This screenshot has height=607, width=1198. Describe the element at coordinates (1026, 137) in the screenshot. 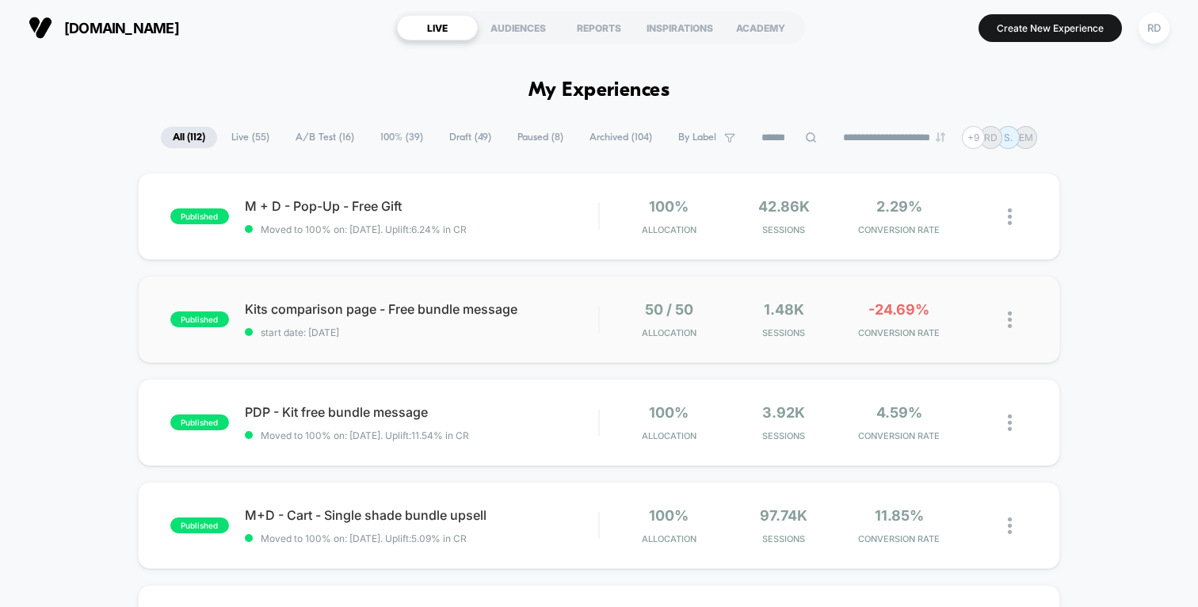

I see `p: EM` at that location.